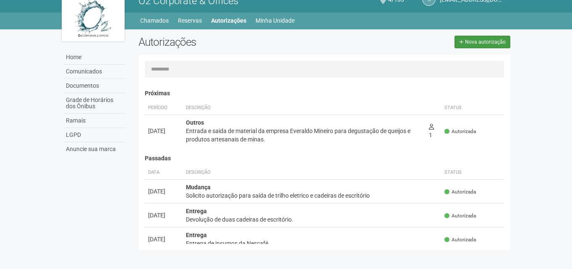  Describe the element at coordinates (312, 196) in the screenshot. I see `div: Solicito autorização para saída de trilho eletrico e cadeiras de escritório` at that location.